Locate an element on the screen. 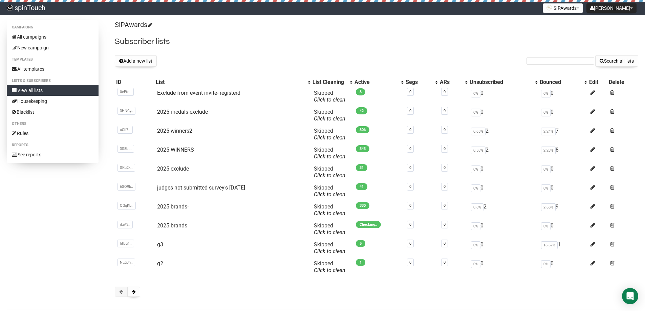  a: 2025 winners2 is located at coordinates (175, 131).